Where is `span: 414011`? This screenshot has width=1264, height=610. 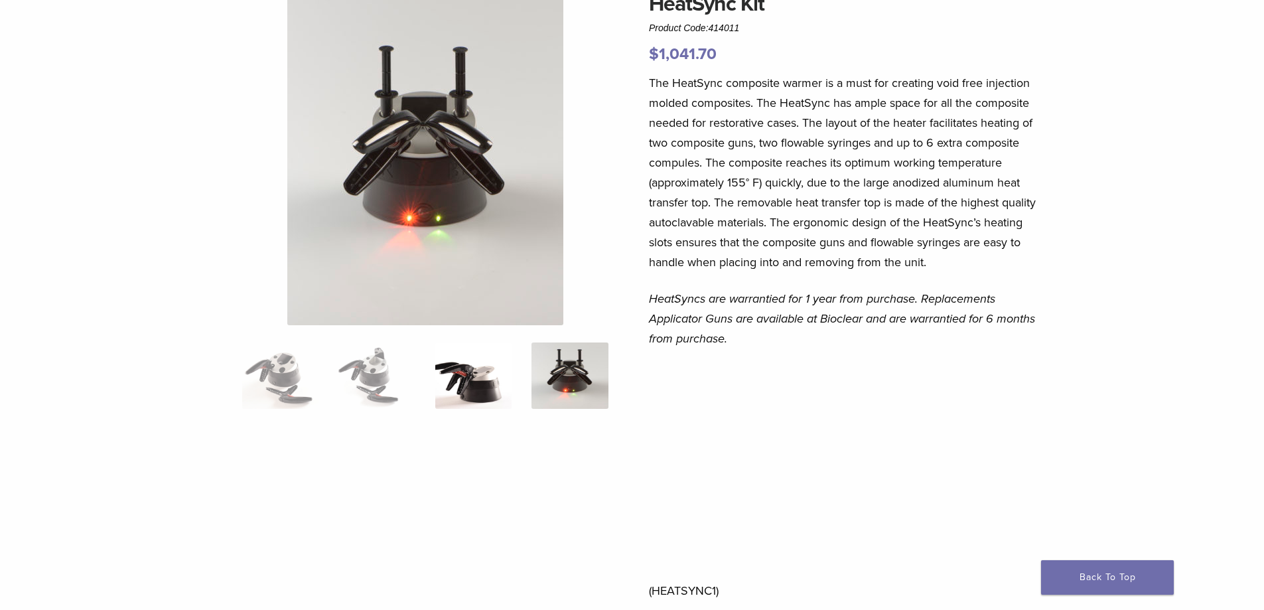 span: 414011 is located at coordinates (724, 28).